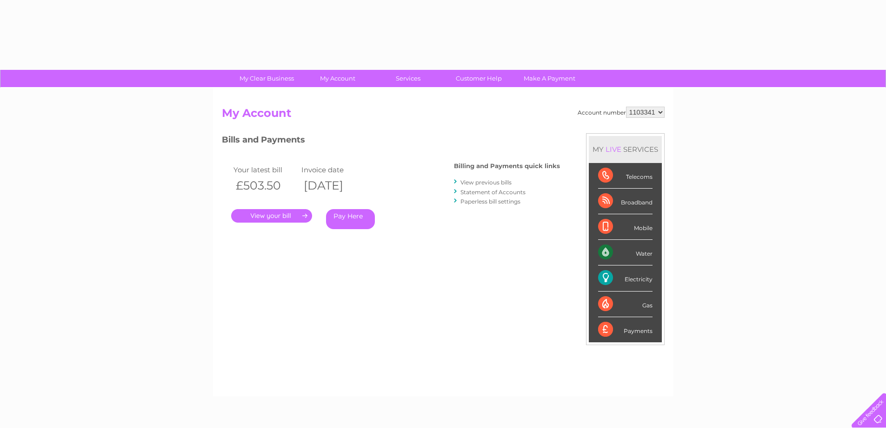 This screenshot has height=428, width=886. What do you see at coordinates (391, 141) in the screenshot?
I see `h3: Bills and Payments` at bounding box center [391, 141].